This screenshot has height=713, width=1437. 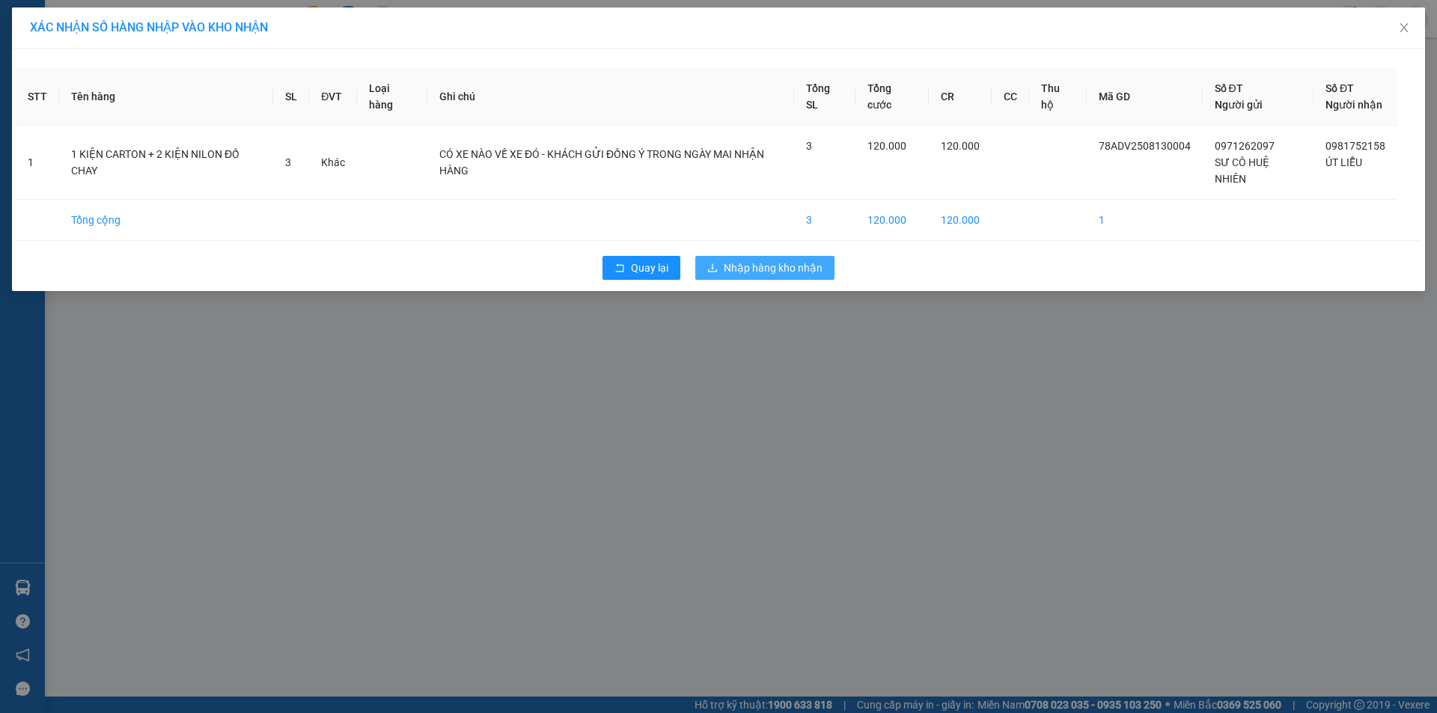 I want to click on th: SL, so click(x=291, y=97).